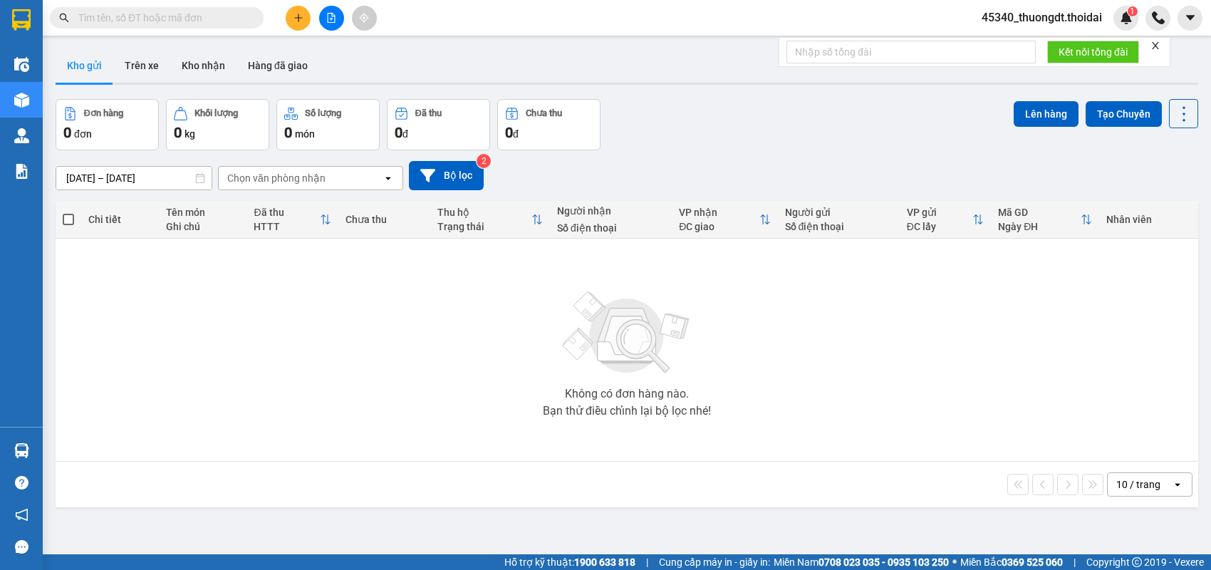  I want to click on button: caret-down, so click(1189, 18).